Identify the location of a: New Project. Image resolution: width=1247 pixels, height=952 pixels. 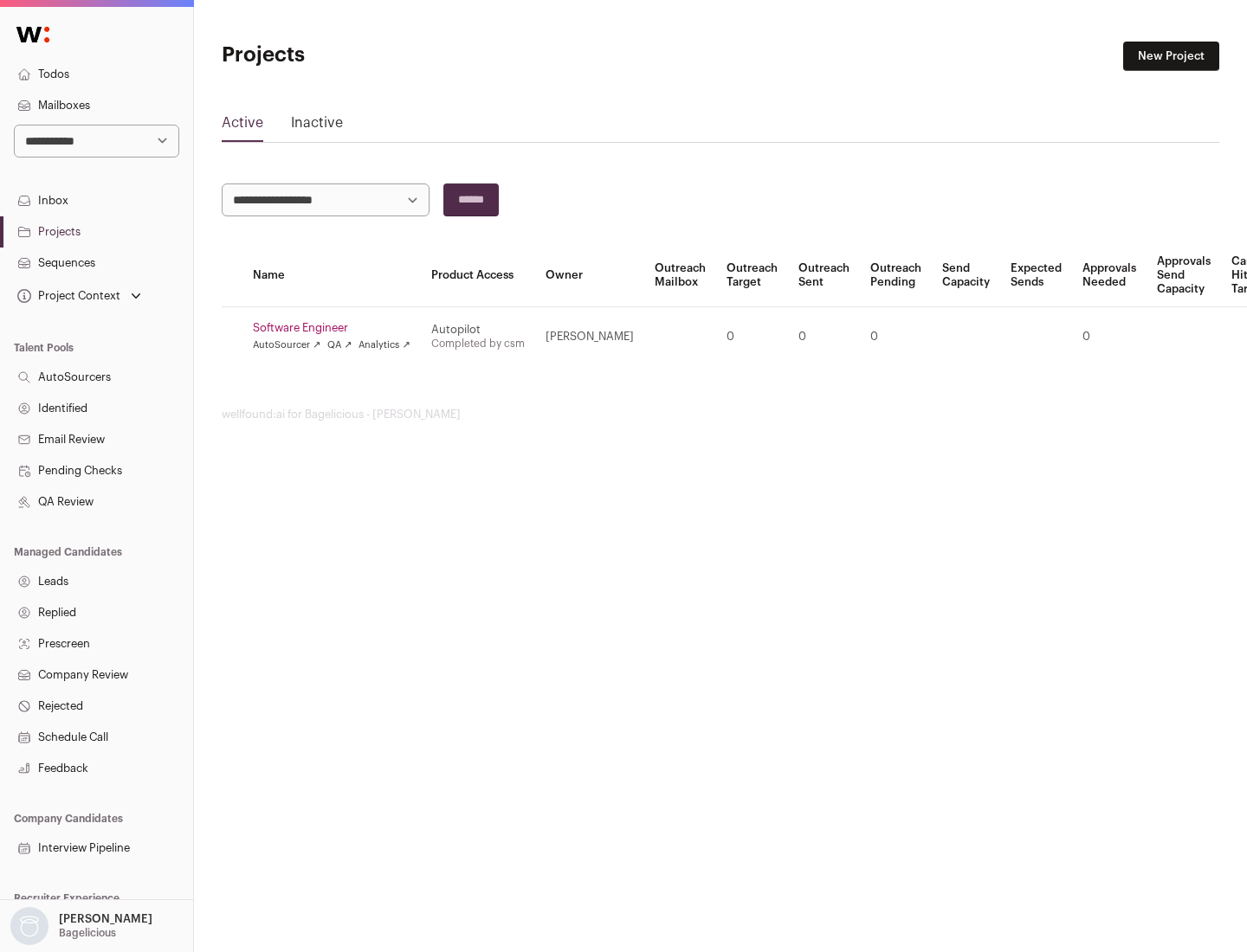
(1171, 56).